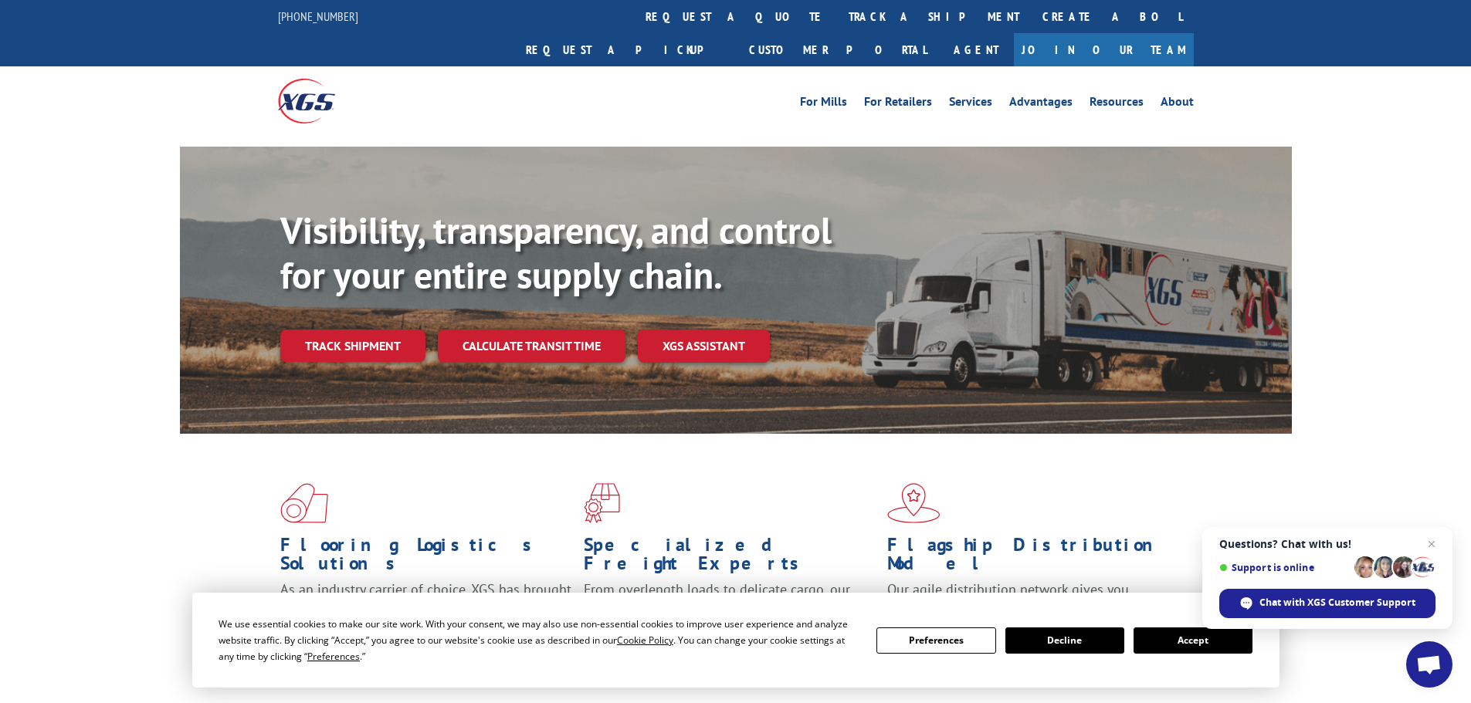 This screenshot has height=703, width=1471. Describe the element at coordinates (730, 615) in the screenshot. I see `p: From overlength loads to delicate cargo, our experienced staff knows the best way to move your fr...` at that location.